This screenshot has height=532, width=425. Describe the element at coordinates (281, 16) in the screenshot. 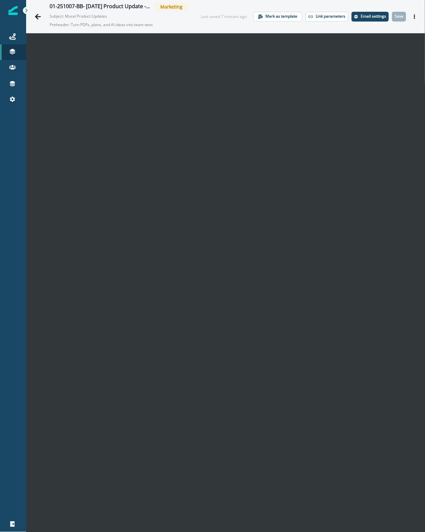

I see `p: Mark as template` at that location.